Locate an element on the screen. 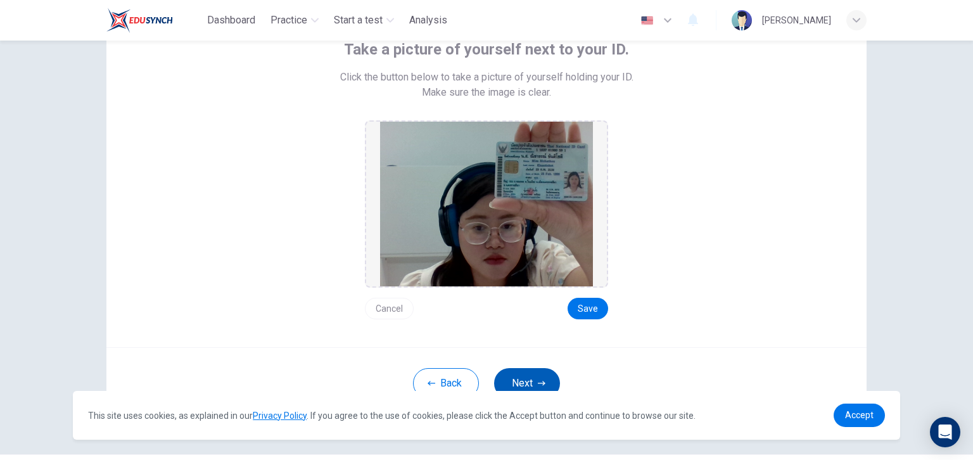 This screenshot has width=973, height=460. img: Profile picture is located at coordinates (741, 20).